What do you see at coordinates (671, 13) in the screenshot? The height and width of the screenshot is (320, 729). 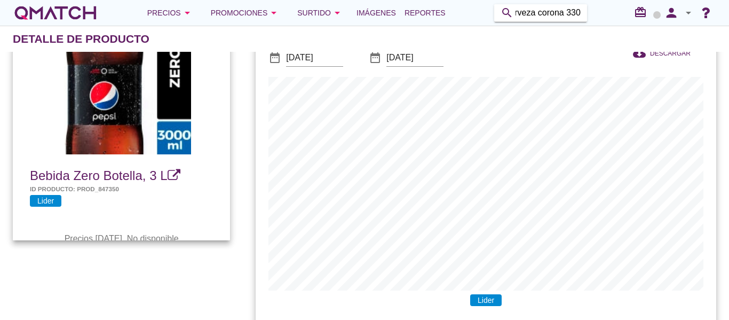 I see `i: person` at bounding box center [671, 13].